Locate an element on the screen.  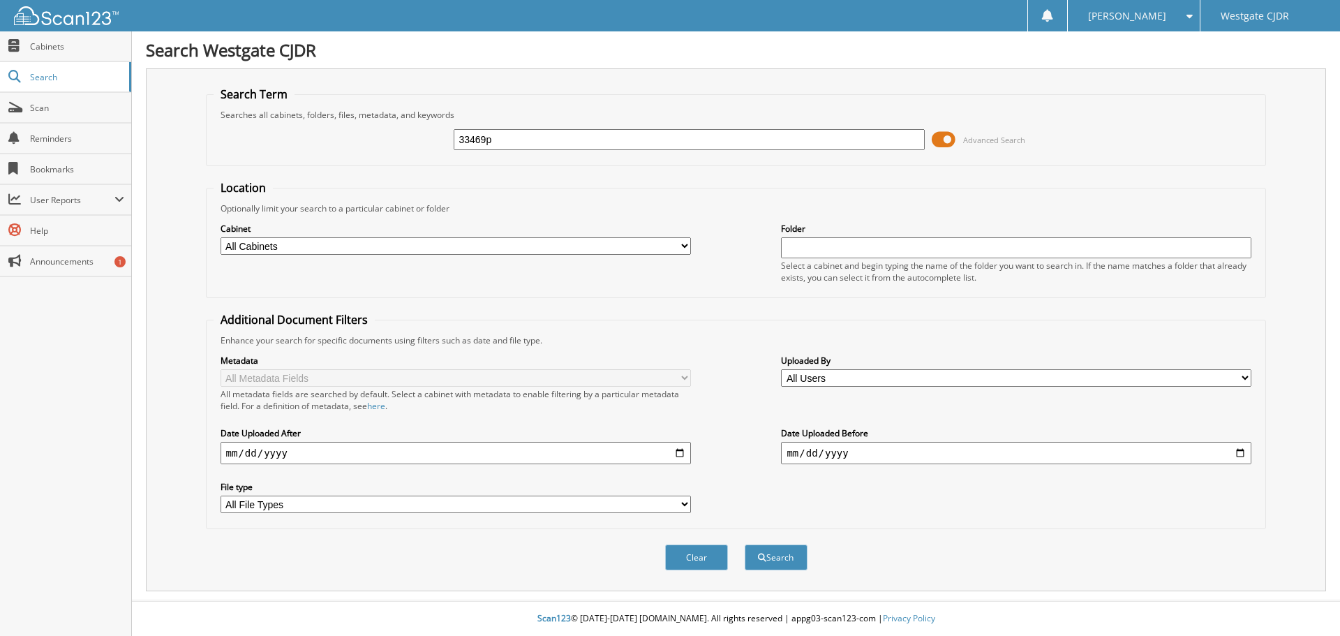
button: Search is located at coordinates (776, 557).